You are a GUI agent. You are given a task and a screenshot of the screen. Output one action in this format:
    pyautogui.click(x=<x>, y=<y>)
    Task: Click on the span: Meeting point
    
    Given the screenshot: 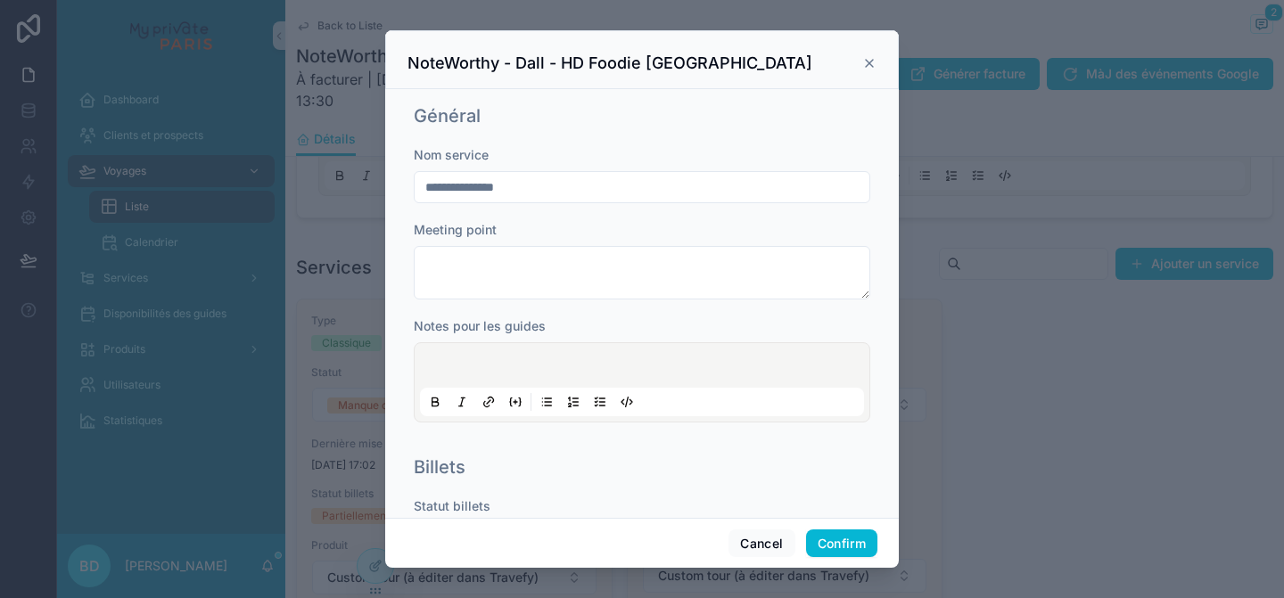 What is the action you would take?
    pyautogui.click(x=455, y=229)
    